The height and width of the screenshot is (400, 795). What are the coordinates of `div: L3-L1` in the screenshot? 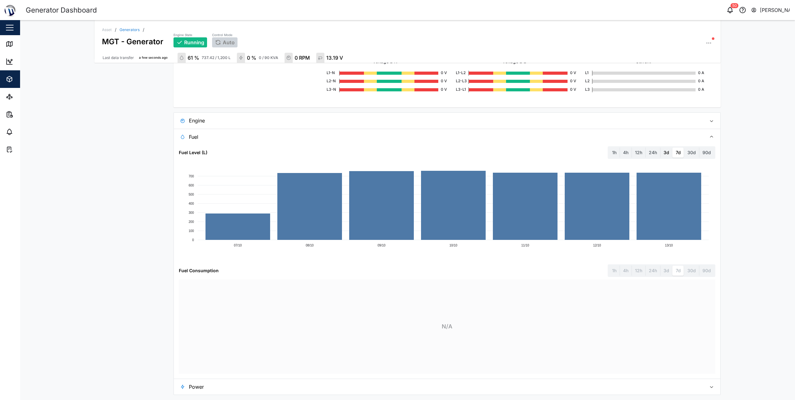 It's located at (461, 89).